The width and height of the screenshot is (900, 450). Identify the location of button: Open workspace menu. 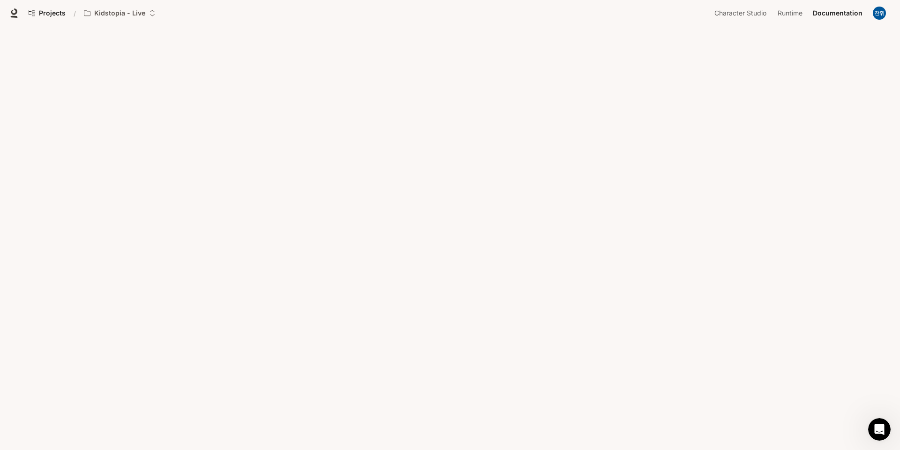
(120, 13).